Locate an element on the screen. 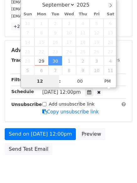  span: September 5, 2025 is located at coordinates (97, 23).